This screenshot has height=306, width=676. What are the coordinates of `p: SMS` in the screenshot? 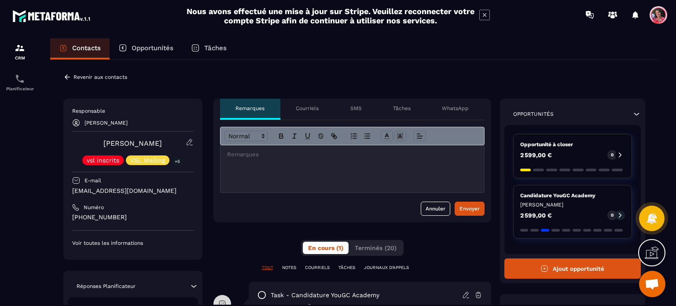 It's located at (356, 108).